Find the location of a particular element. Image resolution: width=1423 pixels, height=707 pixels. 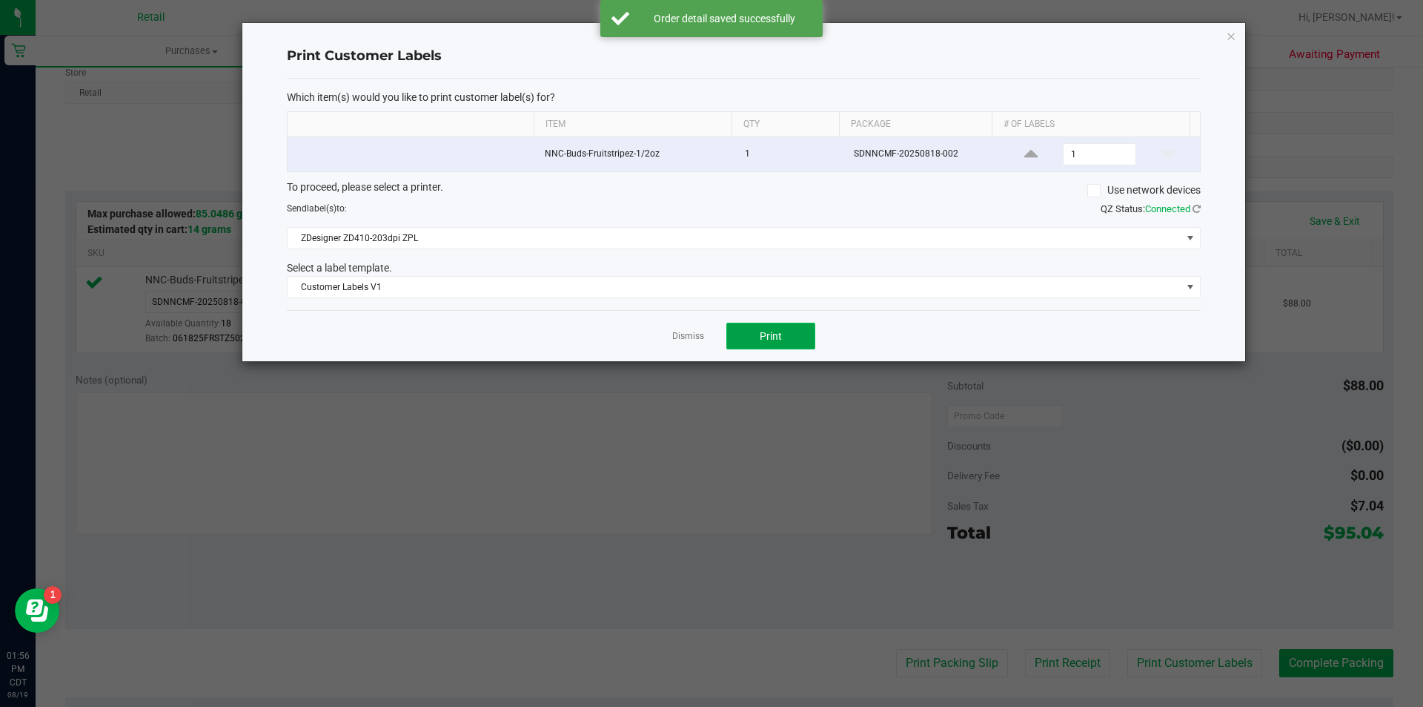

a: Dismiss is located at coordinates (688, 336).